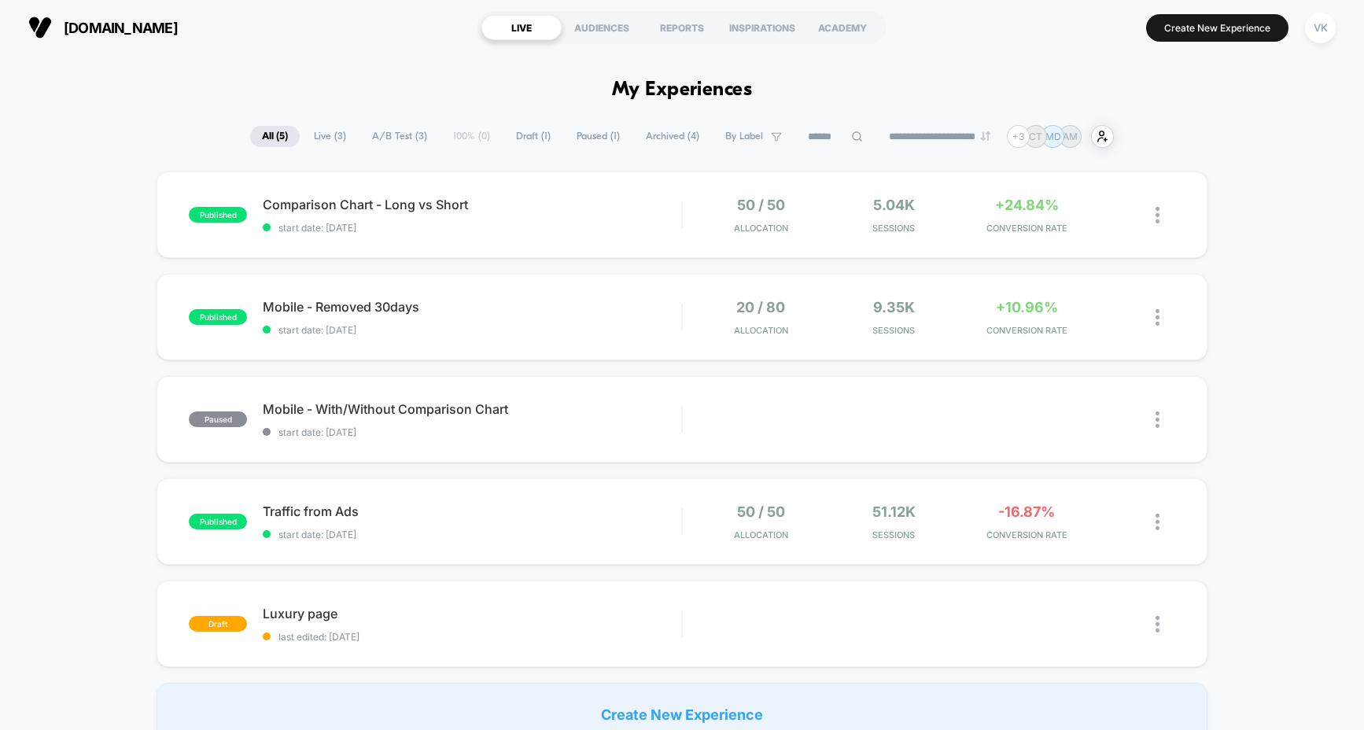  What do you see at coordinates (602, 28) in the screenshot?
I see `div: AUDIENCES` at bounding box center [602, 28].